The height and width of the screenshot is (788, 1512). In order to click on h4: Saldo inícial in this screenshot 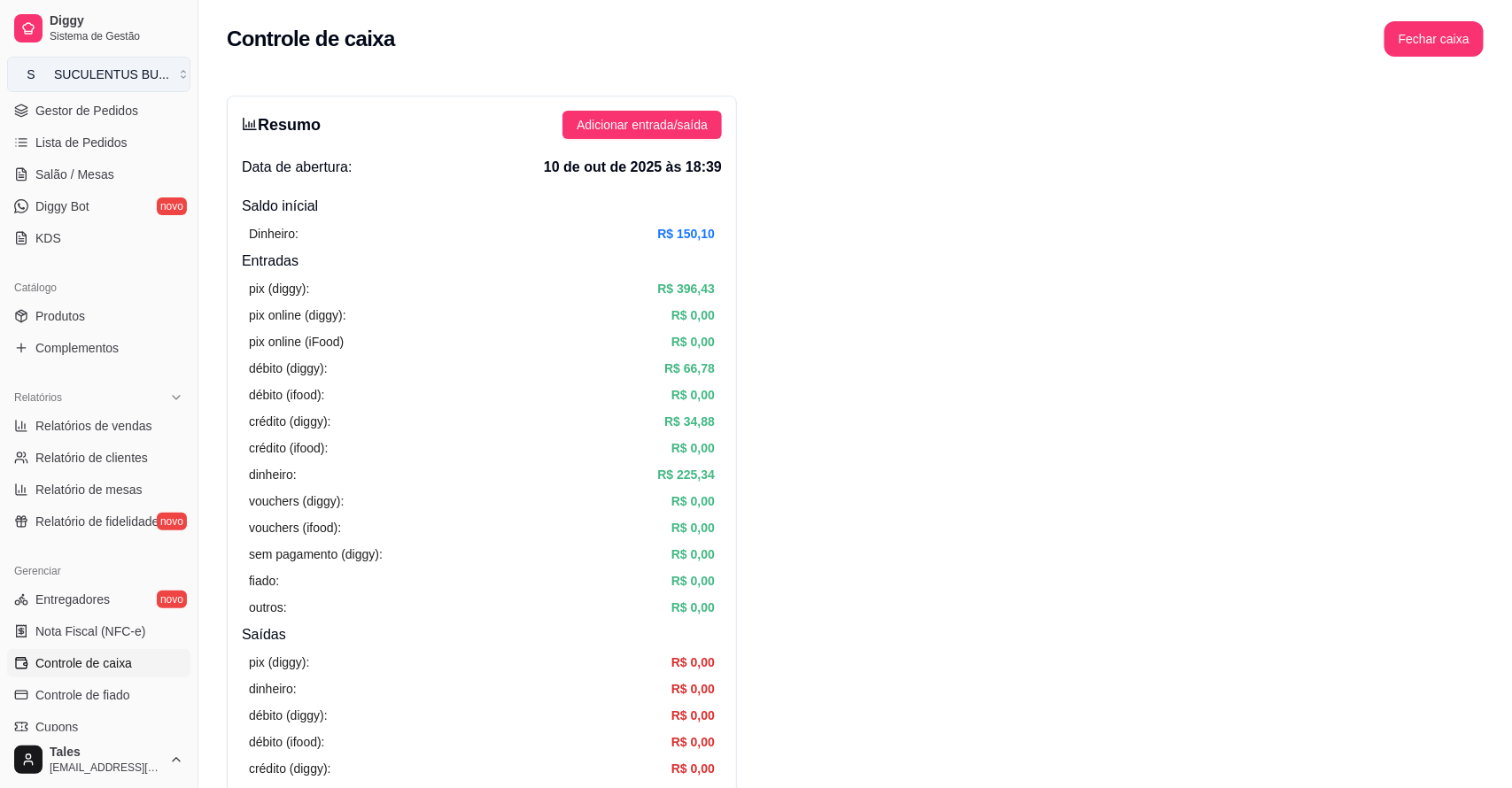, I will do `click(482, 206)`.